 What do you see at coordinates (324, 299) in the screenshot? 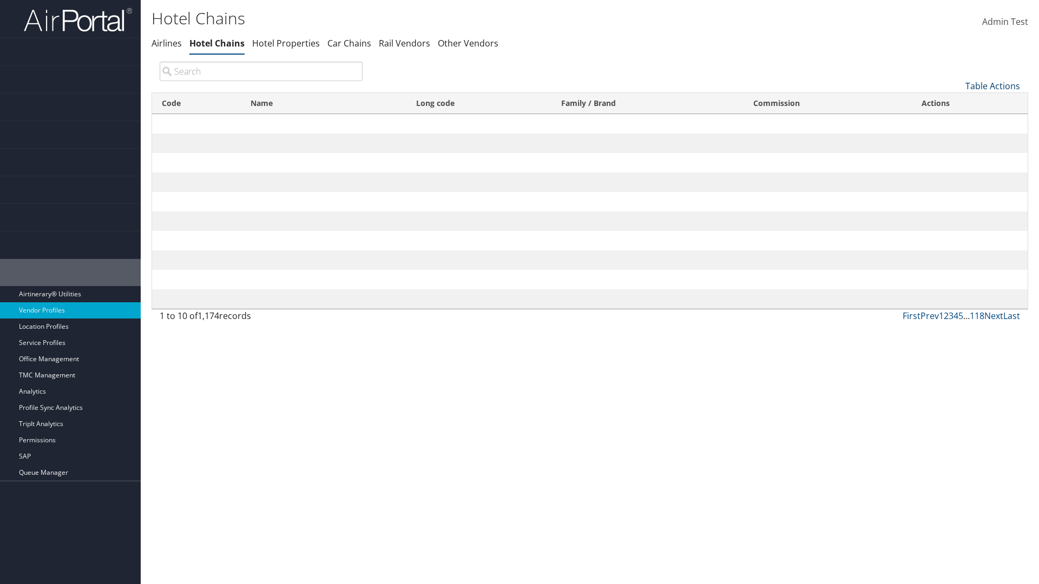
I see `td: ABBA HOTELES` at bounding box center [324, 299].